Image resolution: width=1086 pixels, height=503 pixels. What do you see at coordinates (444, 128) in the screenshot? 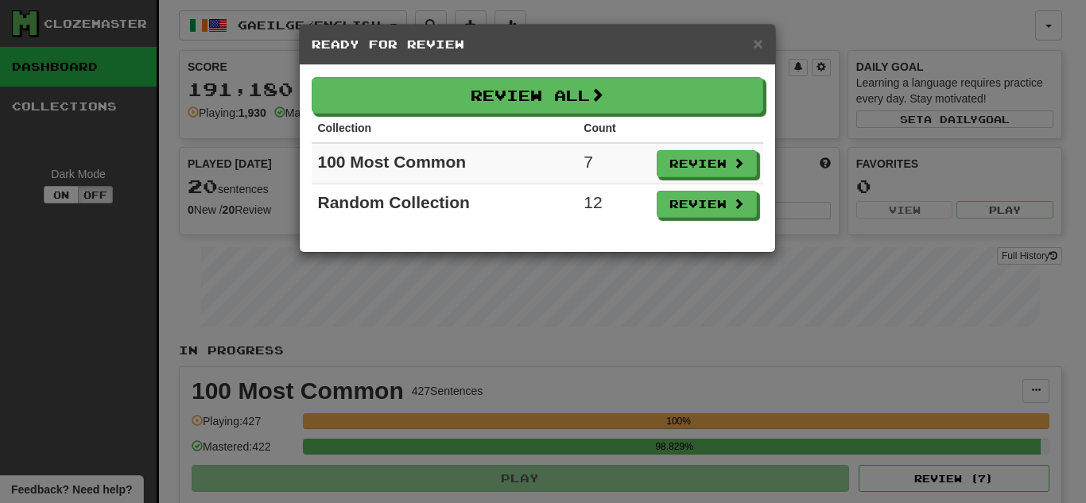
I see `th: Collection` at bounding box center [444, 128].